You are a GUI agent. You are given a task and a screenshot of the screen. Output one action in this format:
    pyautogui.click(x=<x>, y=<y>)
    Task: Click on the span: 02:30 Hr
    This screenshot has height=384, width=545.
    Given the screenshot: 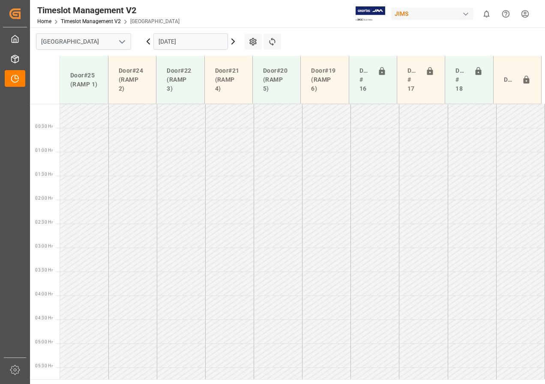 What is the action you would take?
    pyautogui.click(x=44, y=222)
    